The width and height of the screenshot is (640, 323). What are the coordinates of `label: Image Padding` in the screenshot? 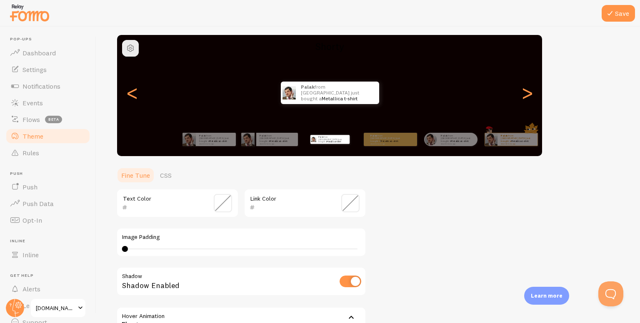 It's located at (241, 237).